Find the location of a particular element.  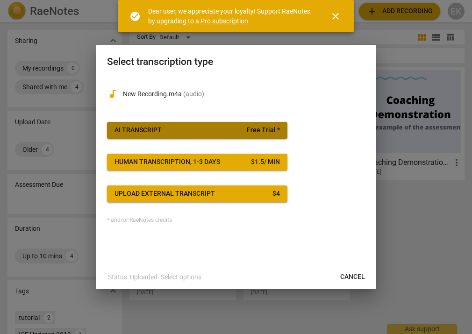

p: New Recording.m4a(audio) is located at coordinates (244, 94).